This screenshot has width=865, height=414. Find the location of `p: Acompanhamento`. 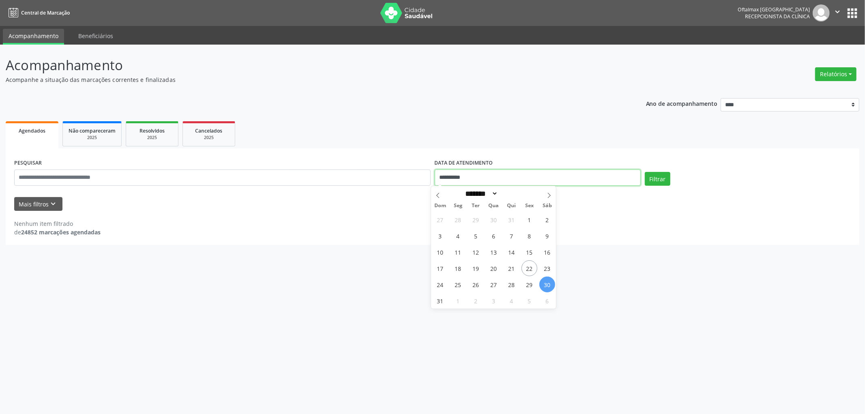

p: Acompanhamento is located at coordinates (304, 65).